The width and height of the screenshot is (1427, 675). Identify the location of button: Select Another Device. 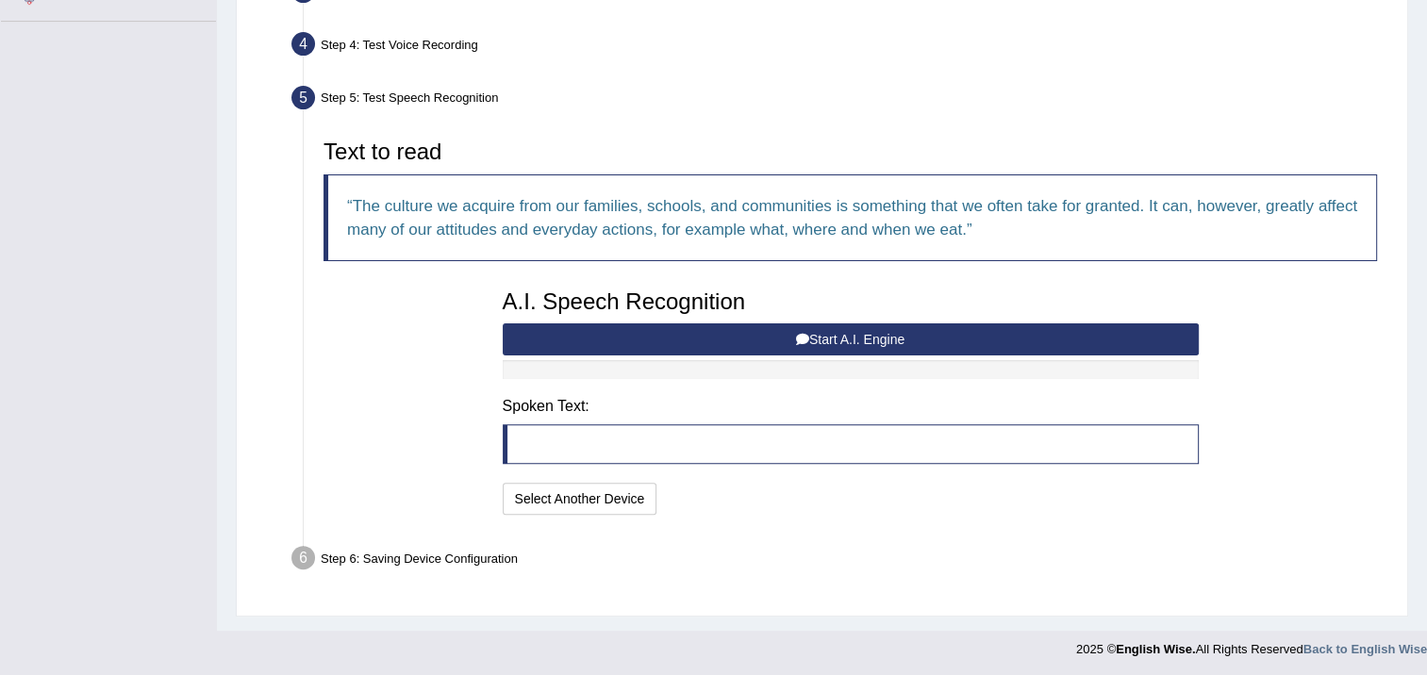
(580, 499).